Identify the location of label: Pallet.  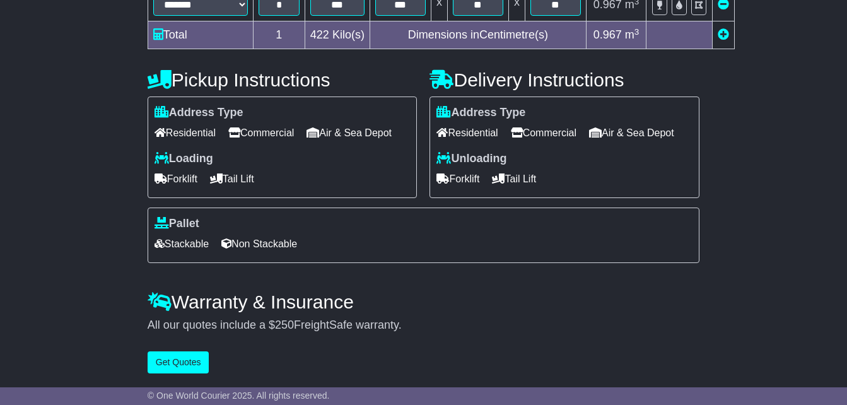
(177, 224).